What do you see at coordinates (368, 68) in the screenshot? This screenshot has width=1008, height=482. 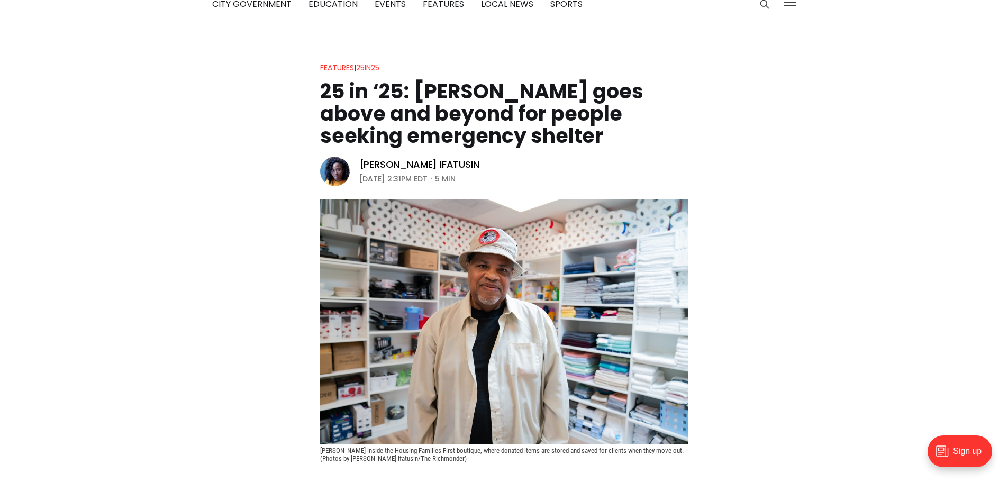 I see `a: 25in25` at bounding box center [368, 68].